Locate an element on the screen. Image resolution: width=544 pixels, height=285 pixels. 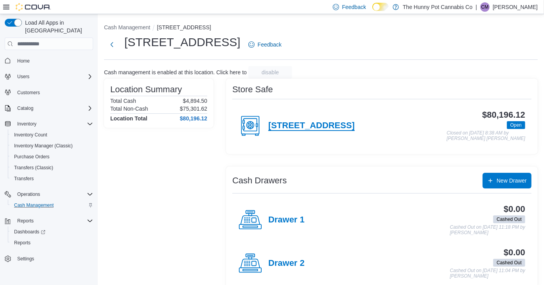
div: Corrin Marier is located at coordinates (485, 7).